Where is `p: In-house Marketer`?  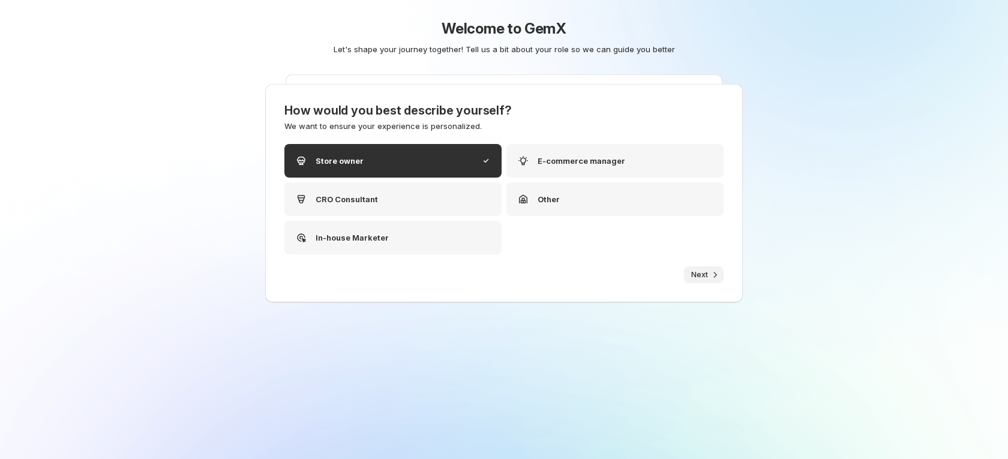 p: In-house Marketer is located at coordinates (352, 237).